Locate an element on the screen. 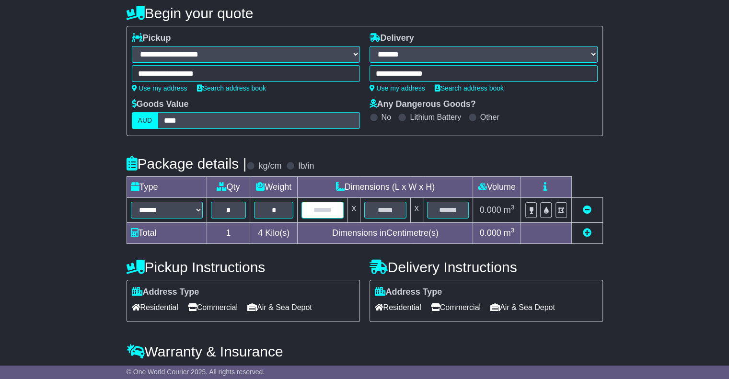 The height and width of the screenshot is (379, 729). label: No is located at coordinates (387, 117).